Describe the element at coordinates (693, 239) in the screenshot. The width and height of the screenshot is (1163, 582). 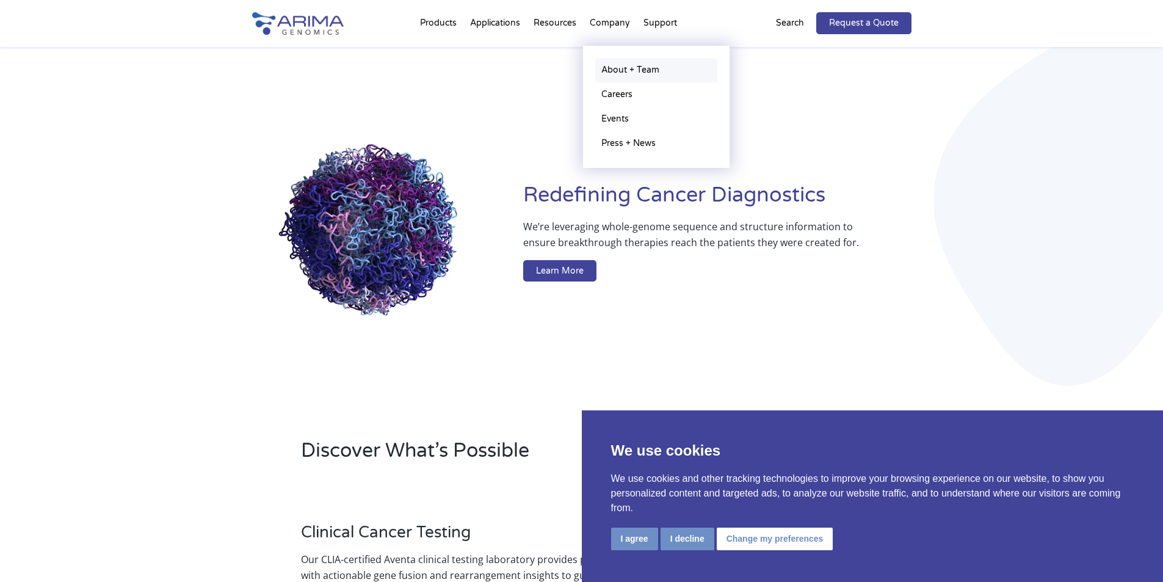
I see `p: We’re leveraging whole-genome sequence and structure information to ensure breakthrough therapies...` at that location.